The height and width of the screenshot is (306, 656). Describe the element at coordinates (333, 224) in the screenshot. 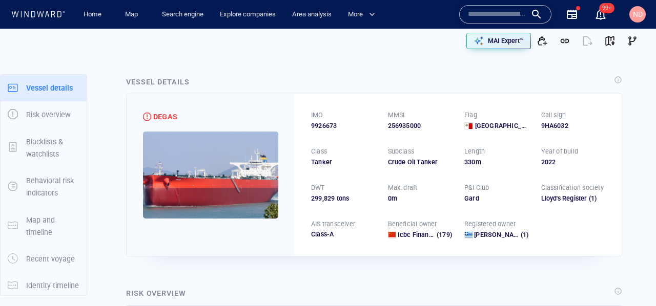

I see `p: AIS transceiver` at that location.